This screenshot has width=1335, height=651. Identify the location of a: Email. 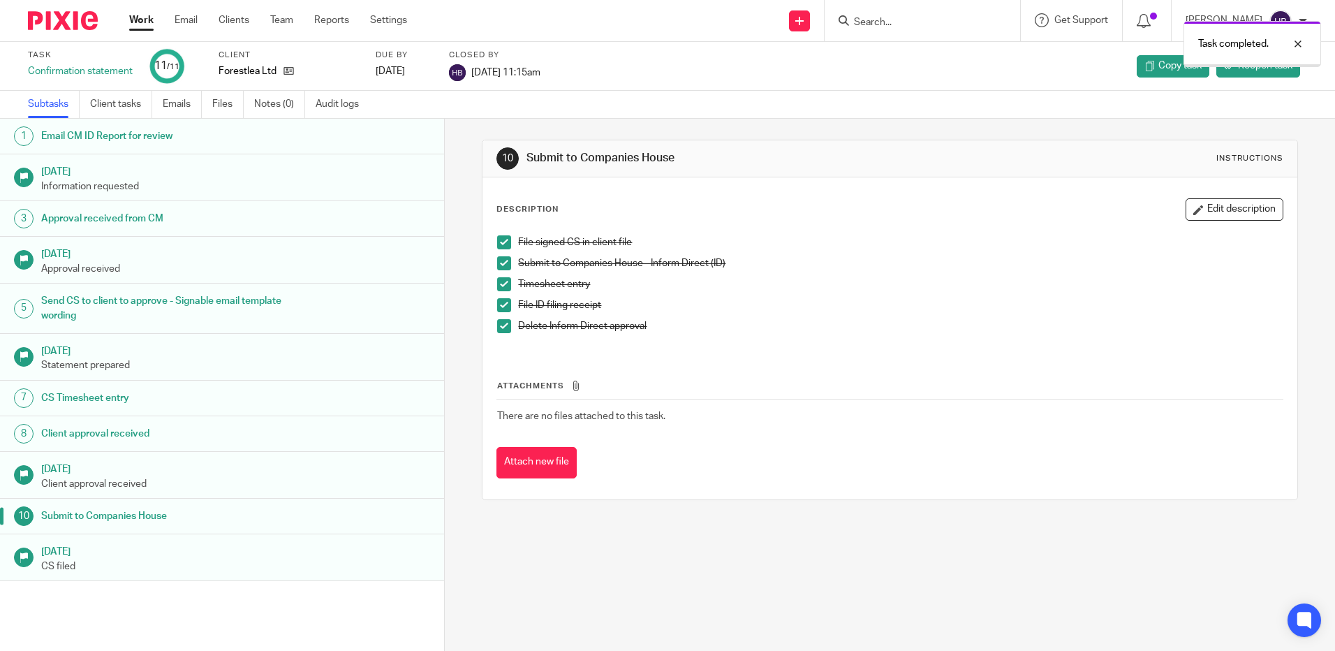
(186, 20).